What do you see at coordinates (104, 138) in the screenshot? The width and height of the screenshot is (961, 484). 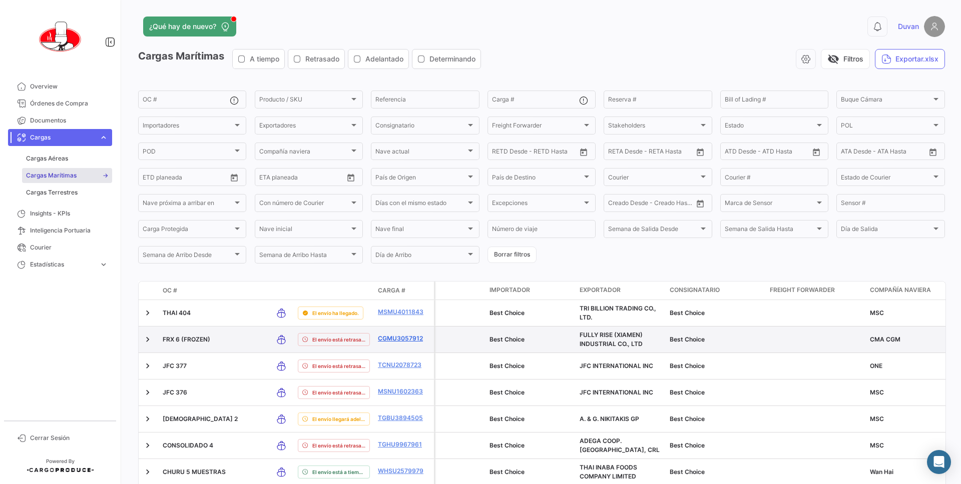 I see `span: expand_more` at bounding box center [104, 138].